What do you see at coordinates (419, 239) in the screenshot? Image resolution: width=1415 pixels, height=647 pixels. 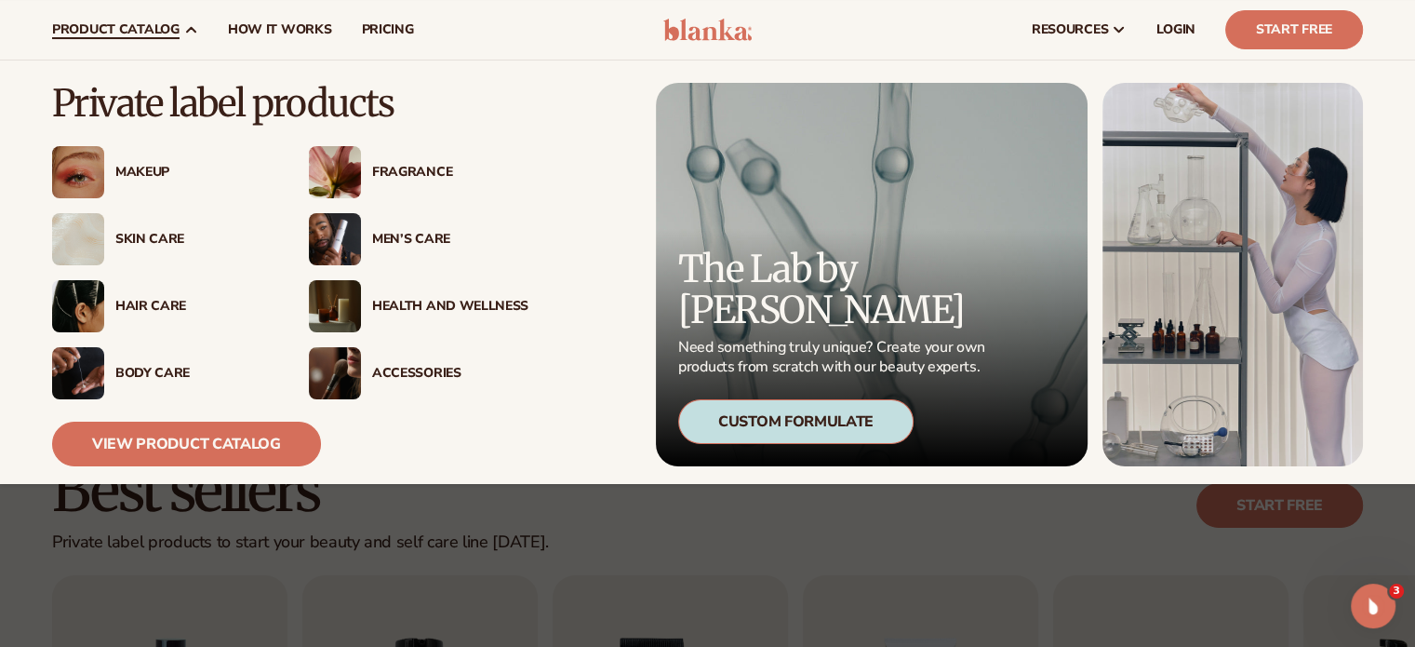 I see `a: Male holding moisturizer bottle. Men’s Care` at bounding box center [419, 239].